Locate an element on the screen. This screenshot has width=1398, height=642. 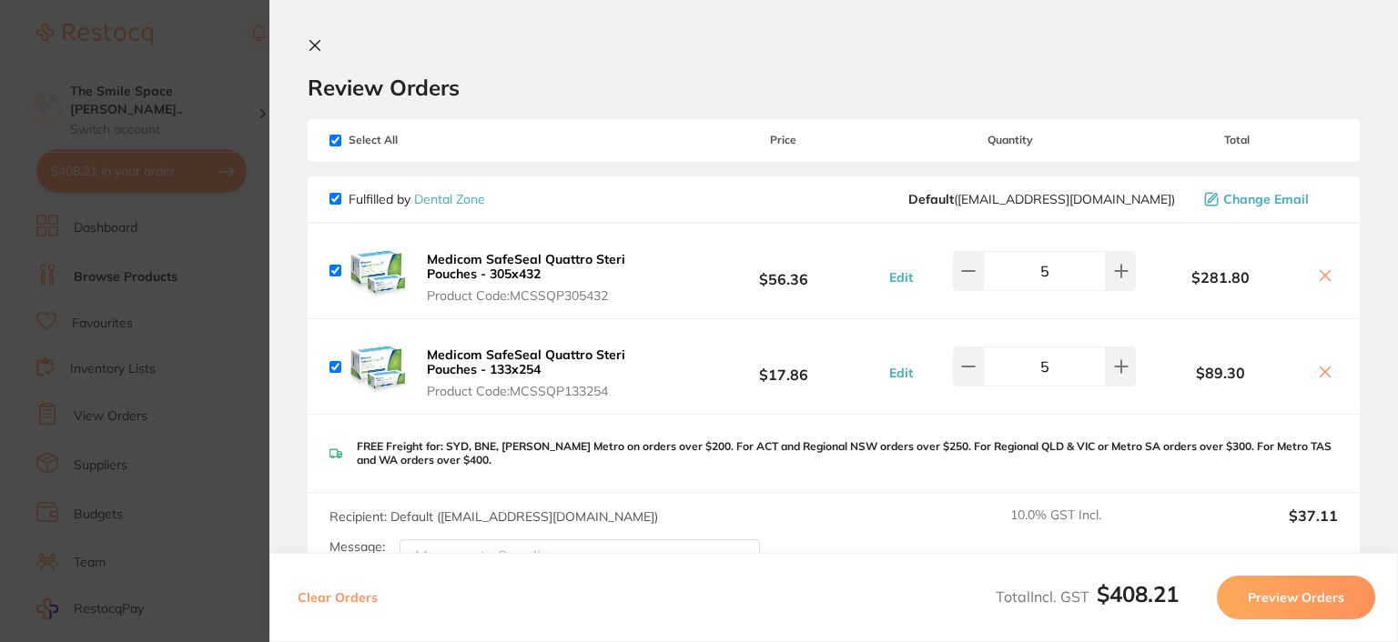
button: Clear Orders is located at coordinates (338, 598).